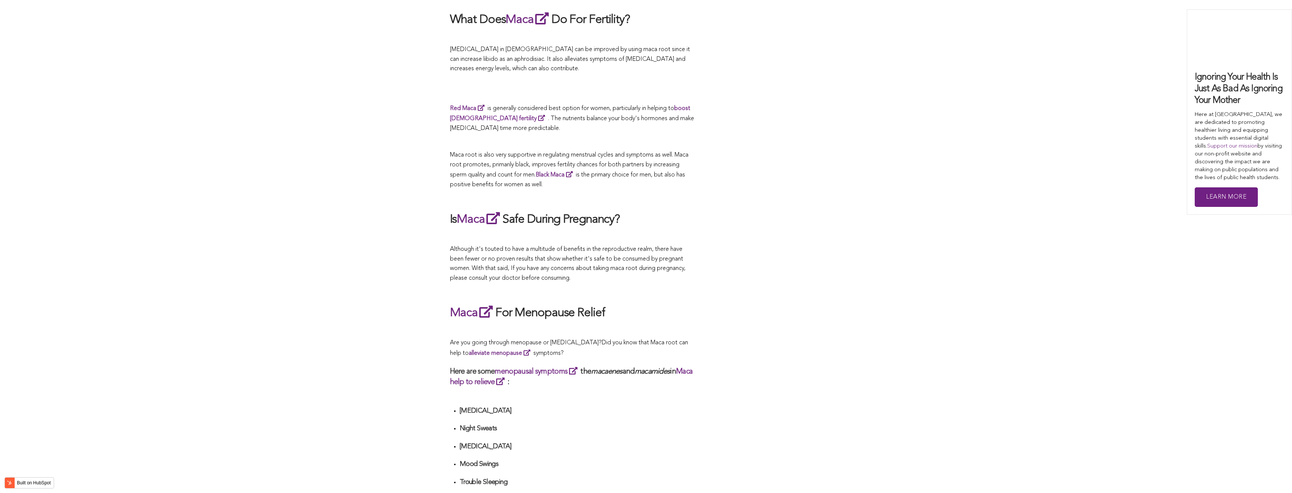  I want to click on h4: Night Sweats, so click(577, 428).